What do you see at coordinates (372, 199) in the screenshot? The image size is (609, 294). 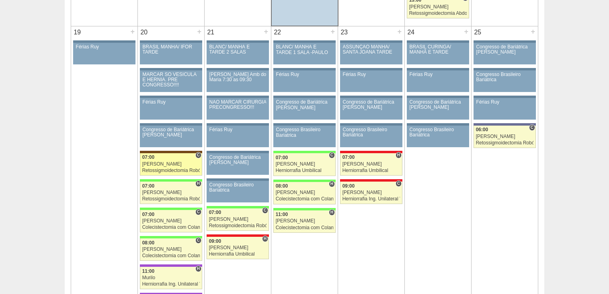 I see `div: Herniorrafia Ing. Unilateral VL` at bounding box center [372, 199].